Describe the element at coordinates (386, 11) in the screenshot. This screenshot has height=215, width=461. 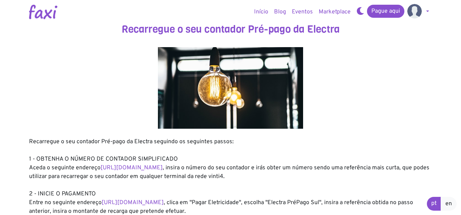
I see `a: Pague aqui` at that location.